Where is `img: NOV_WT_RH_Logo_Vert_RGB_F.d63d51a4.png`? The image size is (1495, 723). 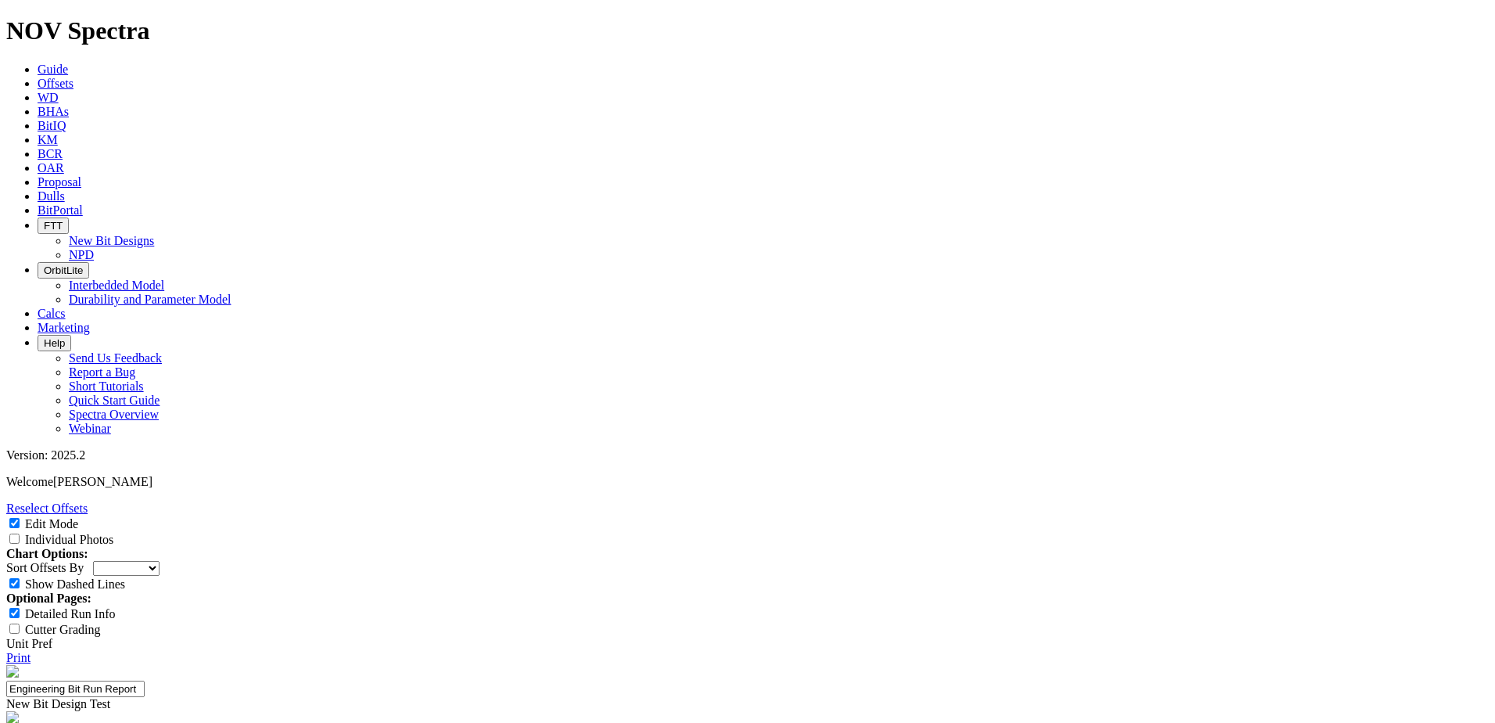 img: NOV_WT_RH_Logo_Vert_RGB_F.d63d51a4.png is located at coordinates (13, 671).